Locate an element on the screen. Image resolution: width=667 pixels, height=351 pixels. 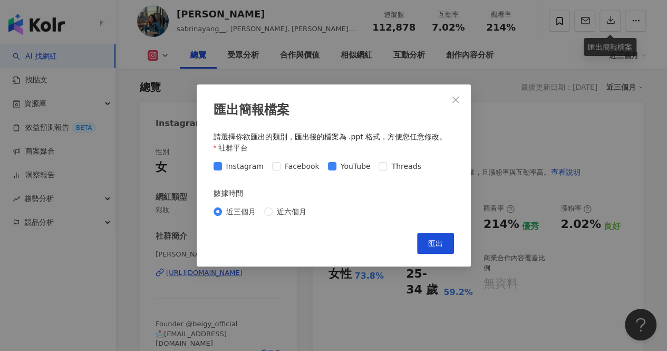
span: Facebook is located at coordinates (302, 166).